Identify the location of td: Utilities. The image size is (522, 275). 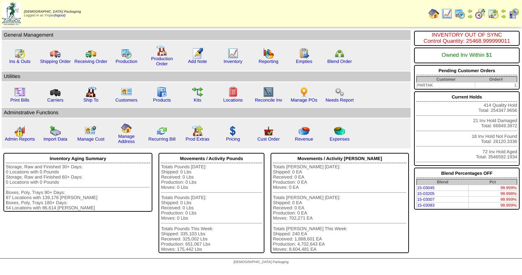
(206, 76).